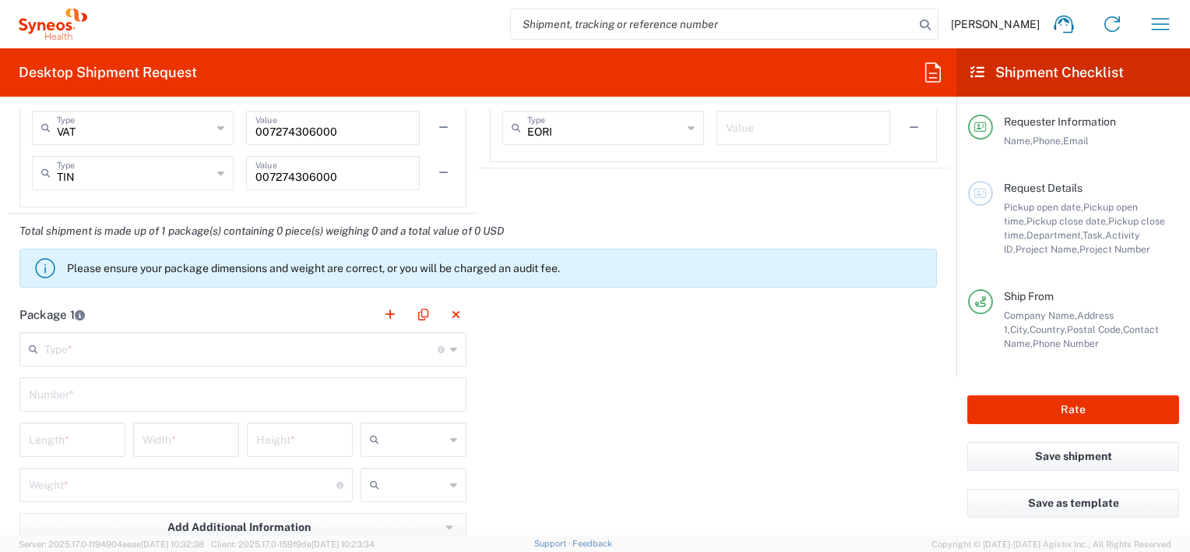 Image resolution: width=1190 pixels, height=552 pixels. What do you see at coordinates (239, 527) in the screenshot?
I see `span: Add Additional Information` at bounding box center [239, 527].